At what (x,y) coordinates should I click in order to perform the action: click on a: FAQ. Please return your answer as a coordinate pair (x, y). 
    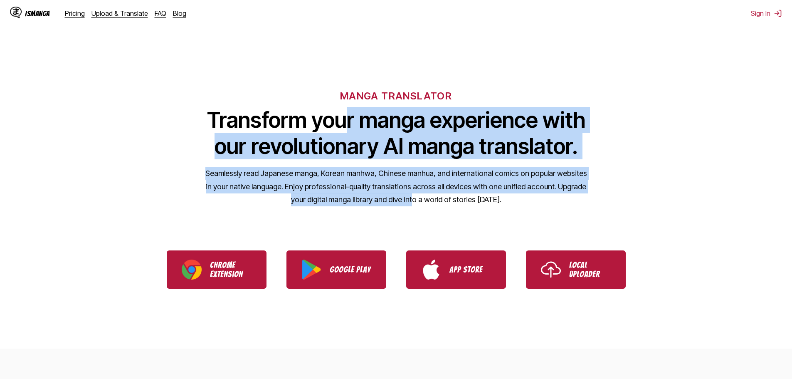
    Looking at the image, I should click on (160, 13).